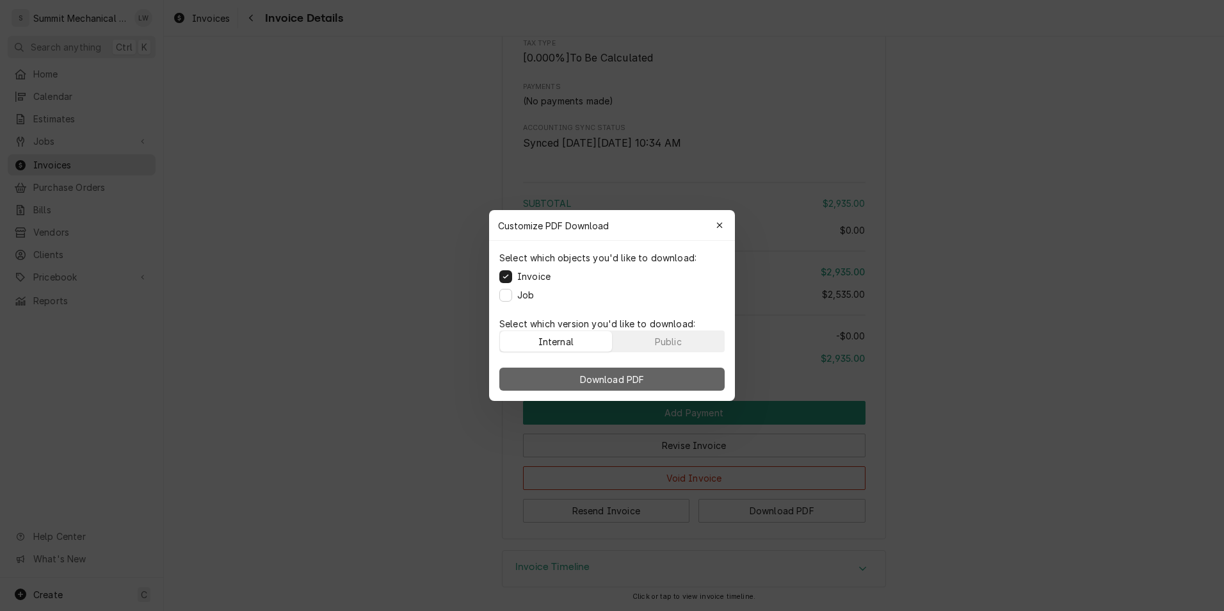 Image resolution: width=1224 pixels, height=611 pixels. I want to click on p: Select which version you'd like to download:, so click(612, 323).